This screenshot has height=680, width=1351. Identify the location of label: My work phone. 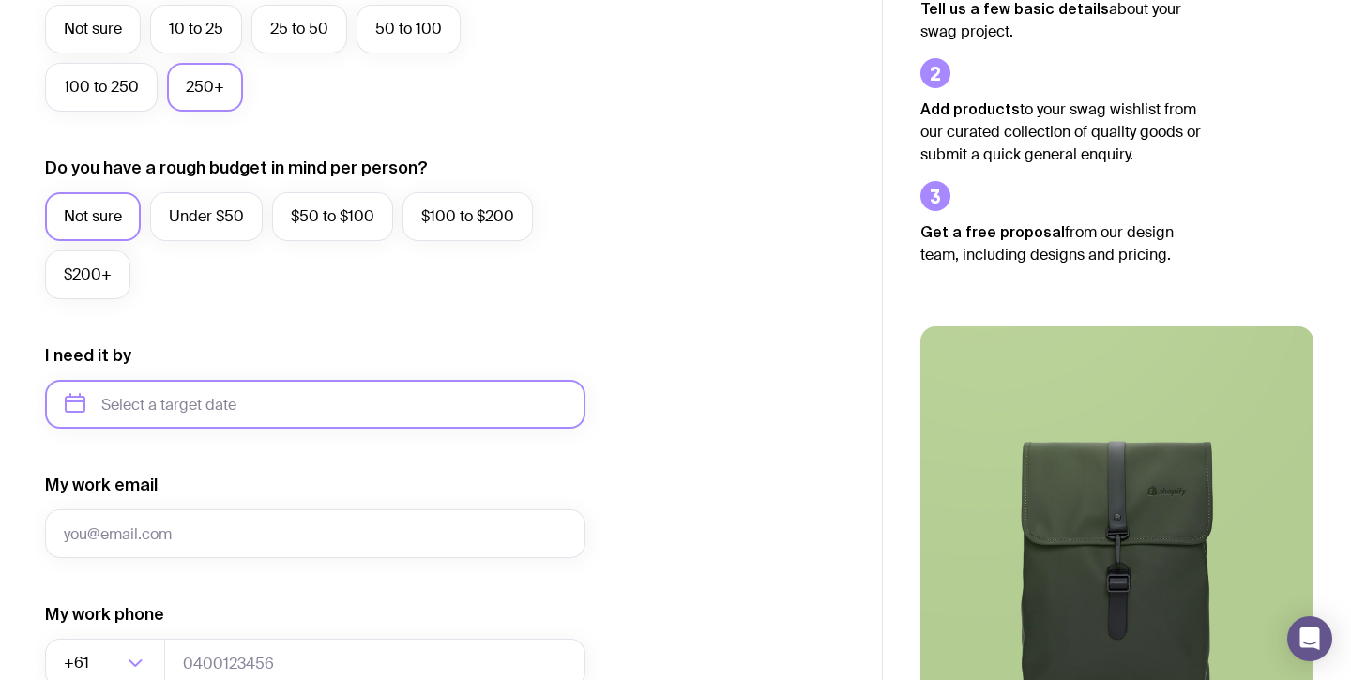
(104, 615).